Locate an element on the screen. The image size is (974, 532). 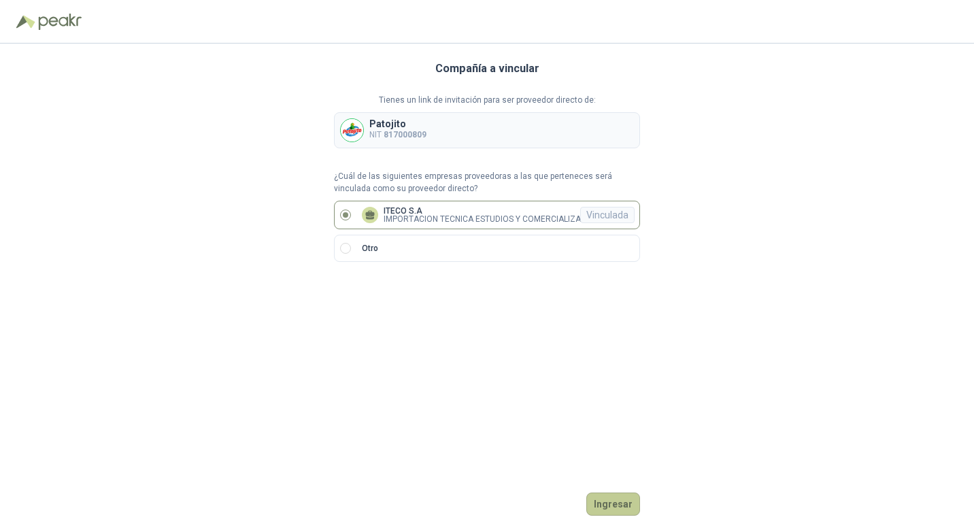
p: Otro is located at coordinates (370, 248).